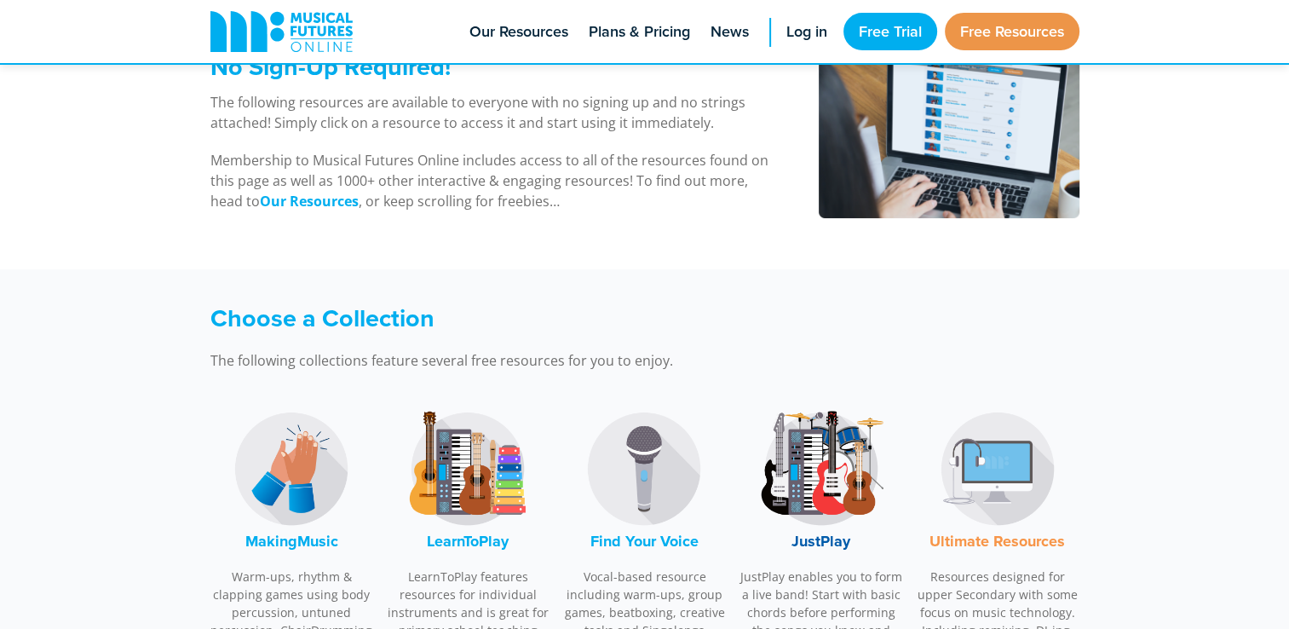 The image size is (1289, 629). I want to click on img: Music Technology Logo, so click(998, 469).